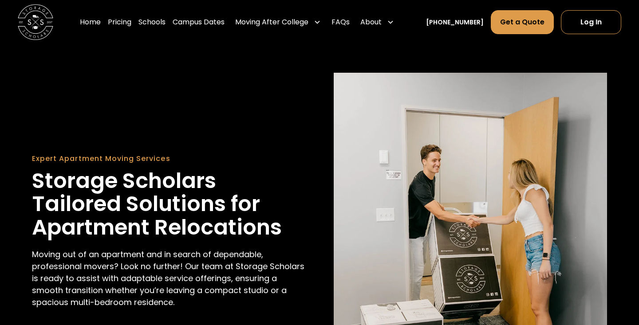  Describe the element at coordinates (522, 22) in the screenshot. I see `a: Get a Quote` at that location.